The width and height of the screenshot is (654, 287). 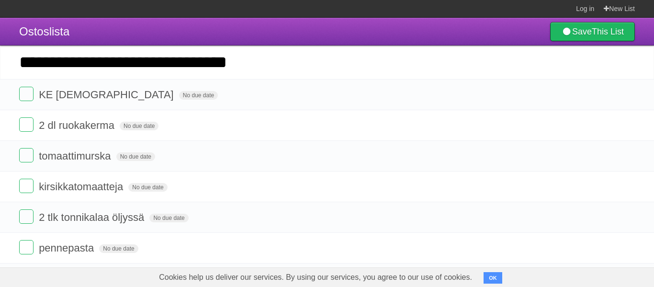 I want to click on a: SaveThis List, so click(x=592, y=32).